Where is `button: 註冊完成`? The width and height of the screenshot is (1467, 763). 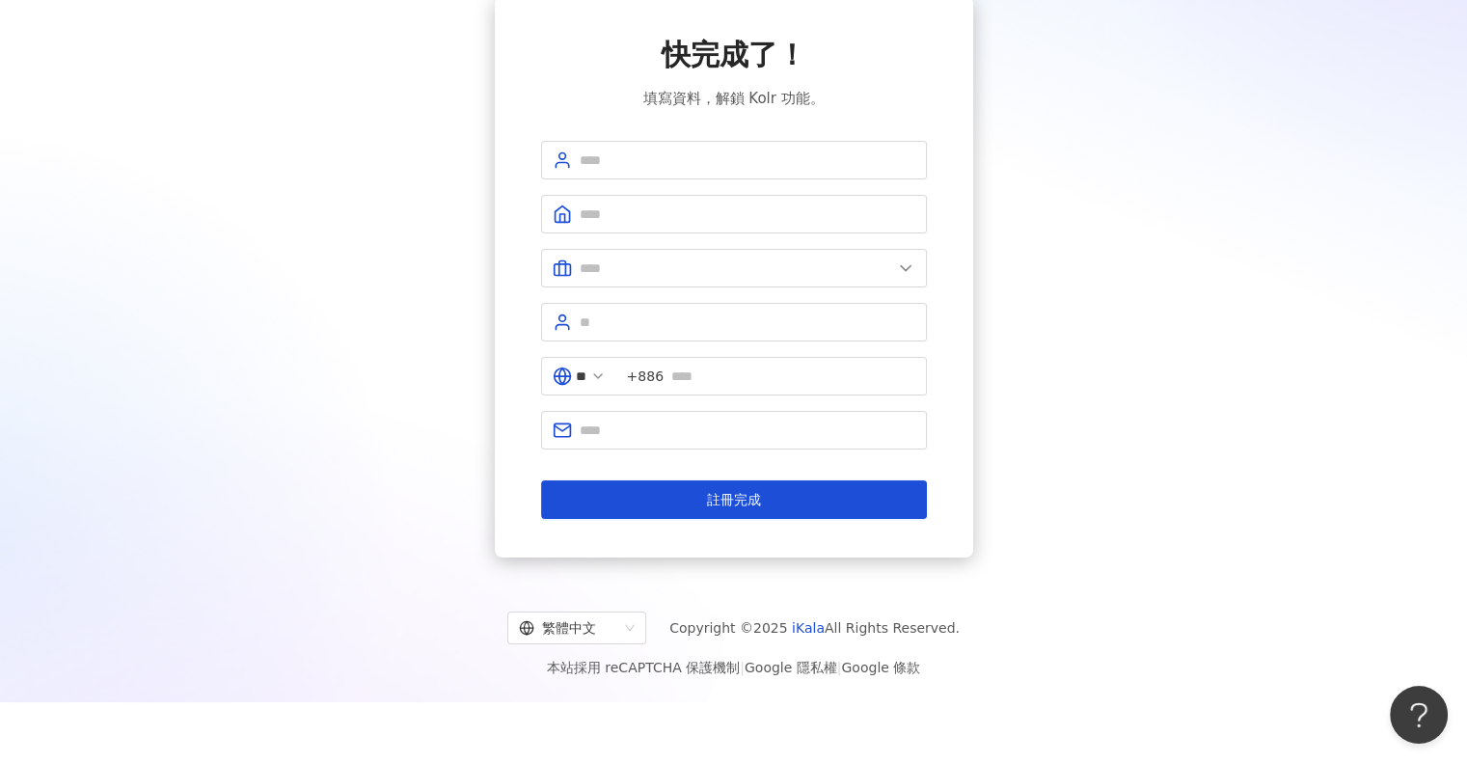 button: 註冊完成 is located at coordinates (734, 500).